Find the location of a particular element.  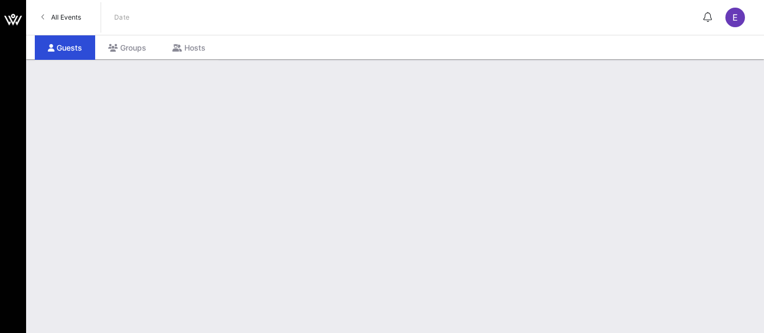

p: Date is located at coordinates (122, 17).